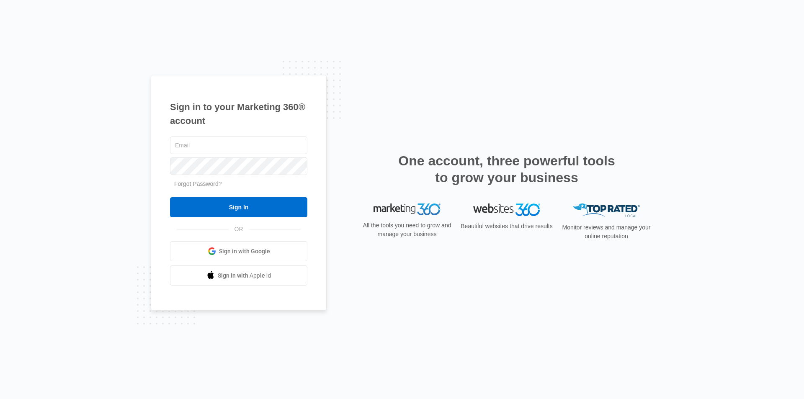  What do you see at coordinates (239, 251) in the screenshot?
I see `a: Sign in with Google` at bounding box center [239, 251].